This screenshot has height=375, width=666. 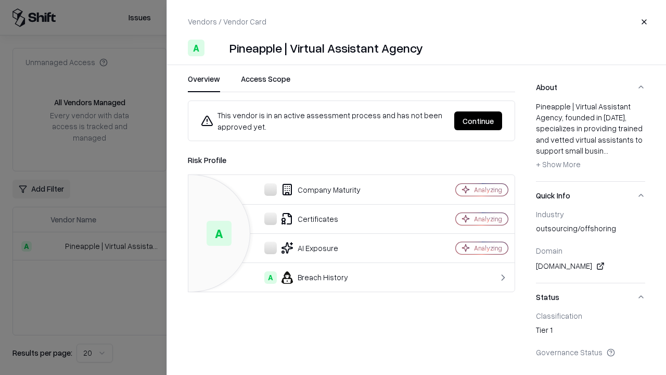 I want to click on div: Quick Info, so click(x=591, y=246).